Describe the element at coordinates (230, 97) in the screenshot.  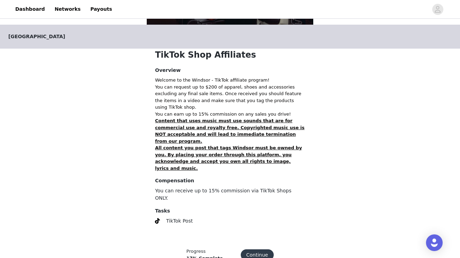
I see `p: You can request up to $200 of apparel, shoes and accessories excluding any final sale items. Once...` at that location.